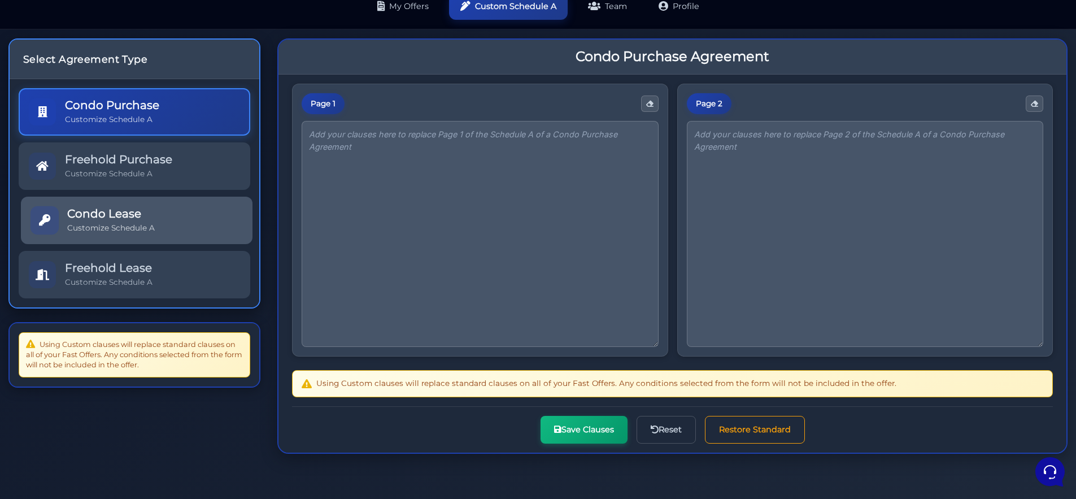 Image resolution: width=1076 pixels, height=499 pixels. Describe the element at coordinates (134, 166) in the screenshot. I see `a: Freehold Purchase Customize Schedule A` at that location.